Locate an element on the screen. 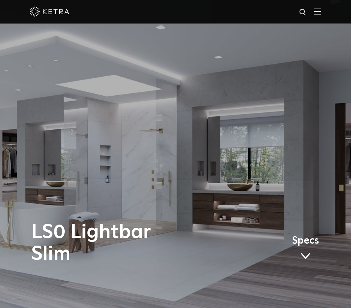 The height and width of the screenshot is (308, 351). img: search icon is located at coordinates (303, 12).